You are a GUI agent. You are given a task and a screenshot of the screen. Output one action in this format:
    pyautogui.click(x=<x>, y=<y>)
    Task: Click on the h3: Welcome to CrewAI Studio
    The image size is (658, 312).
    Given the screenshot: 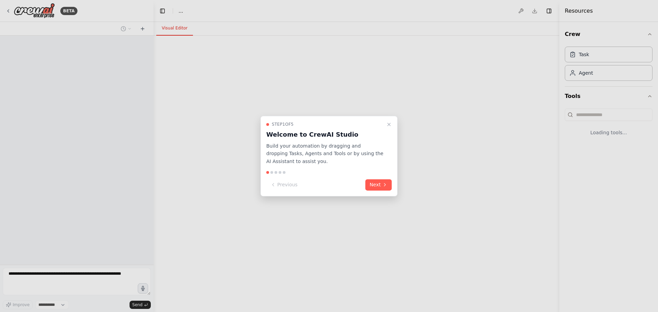 What is the action you would take?
    pyautogui.click(x=325, y=135)
    